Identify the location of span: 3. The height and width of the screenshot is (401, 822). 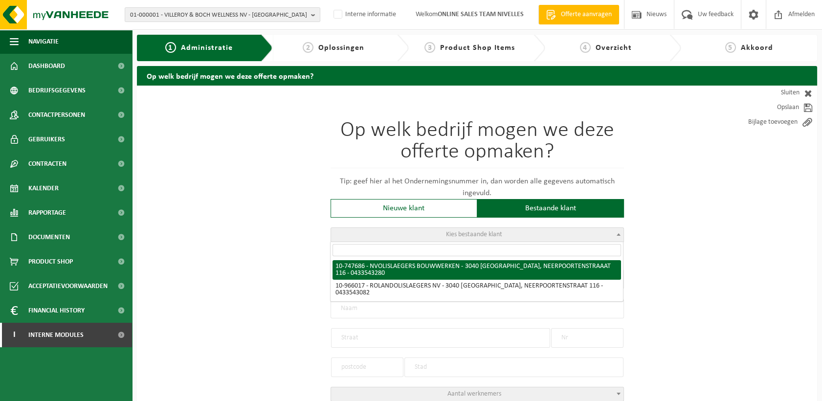
(430, 47).